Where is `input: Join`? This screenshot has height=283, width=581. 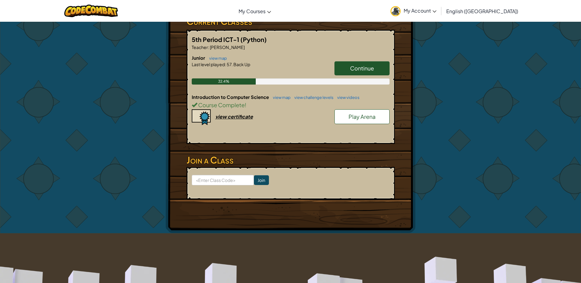
input: Join is located at coordinates (261, 180).